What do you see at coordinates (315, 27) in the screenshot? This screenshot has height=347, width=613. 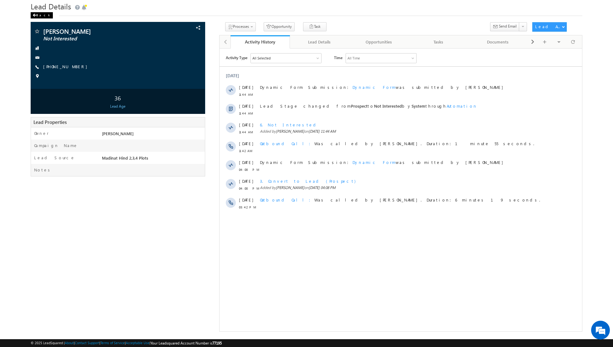 I see `button: Task` at bounding box center [315, 27].